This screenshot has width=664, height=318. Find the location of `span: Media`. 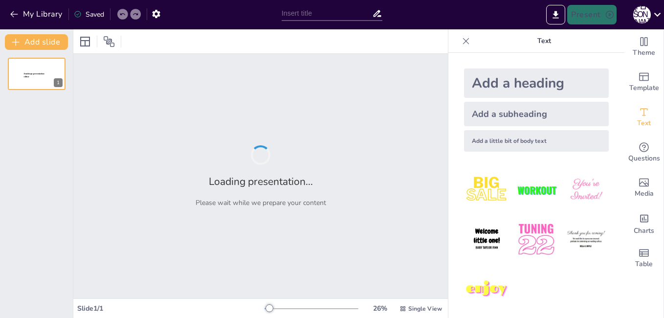

span: Media is located at coordinates (644, 194).